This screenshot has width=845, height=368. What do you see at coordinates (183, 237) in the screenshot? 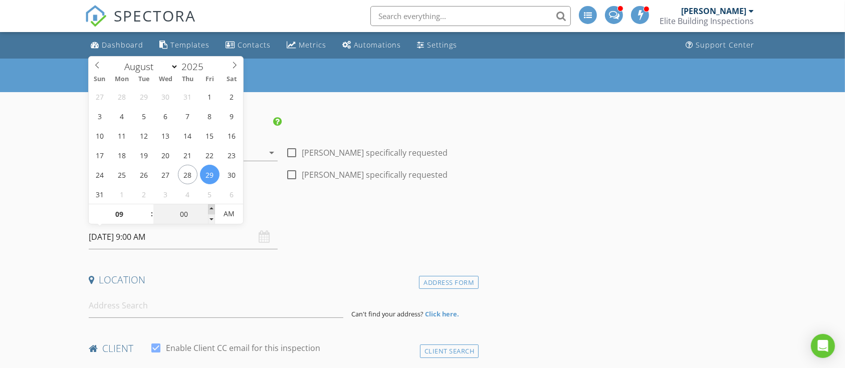
I see `input: Select date` at bounding box center [183, 237].